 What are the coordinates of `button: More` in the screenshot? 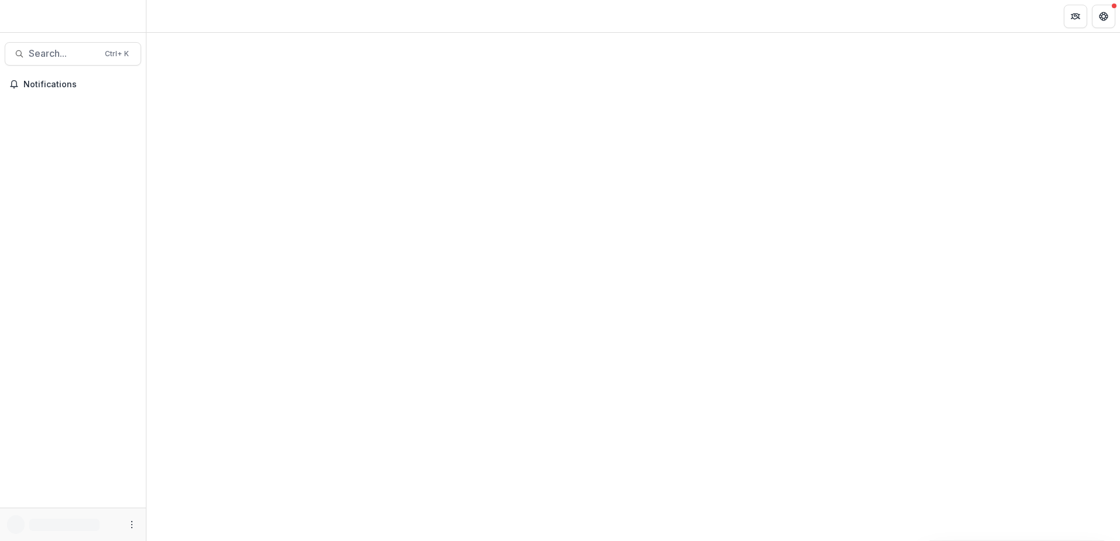 It's located at (132, 525).